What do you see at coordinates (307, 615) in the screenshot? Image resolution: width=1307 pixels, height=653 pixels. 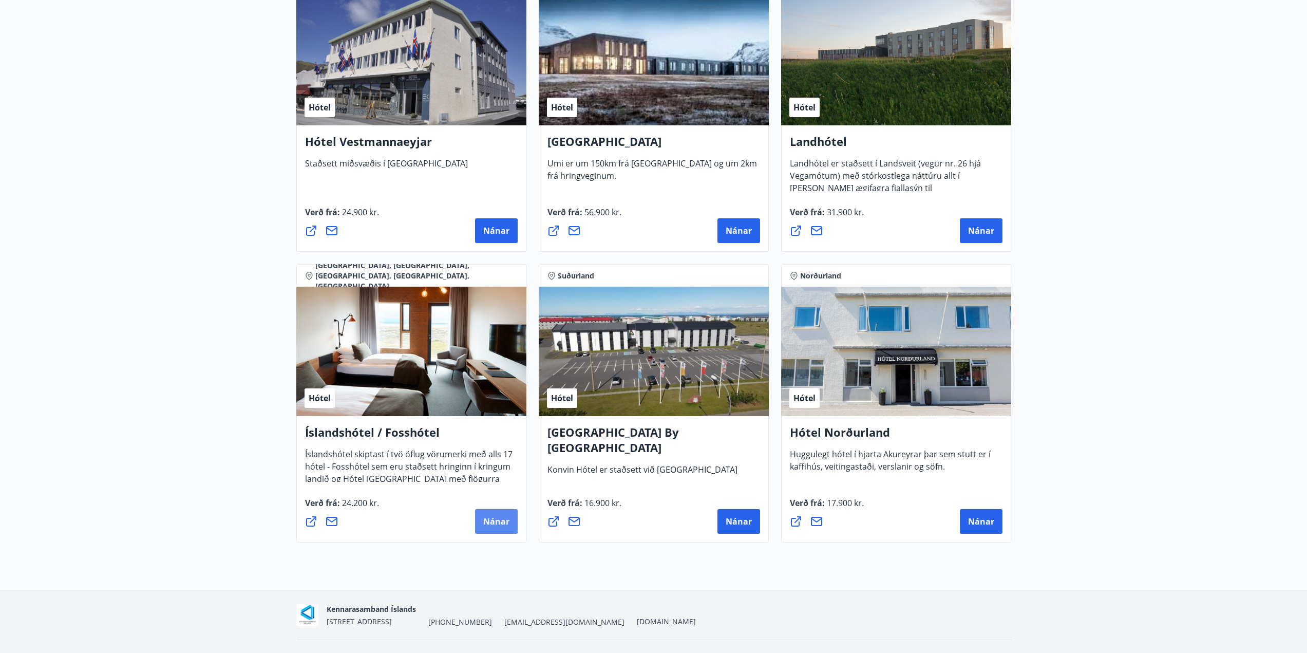 I see `img: AOgasd1zjyUWmx8qB2GFbzp2J0ZxtdVPFY0E662R.png` at bounding box center [307, 615].